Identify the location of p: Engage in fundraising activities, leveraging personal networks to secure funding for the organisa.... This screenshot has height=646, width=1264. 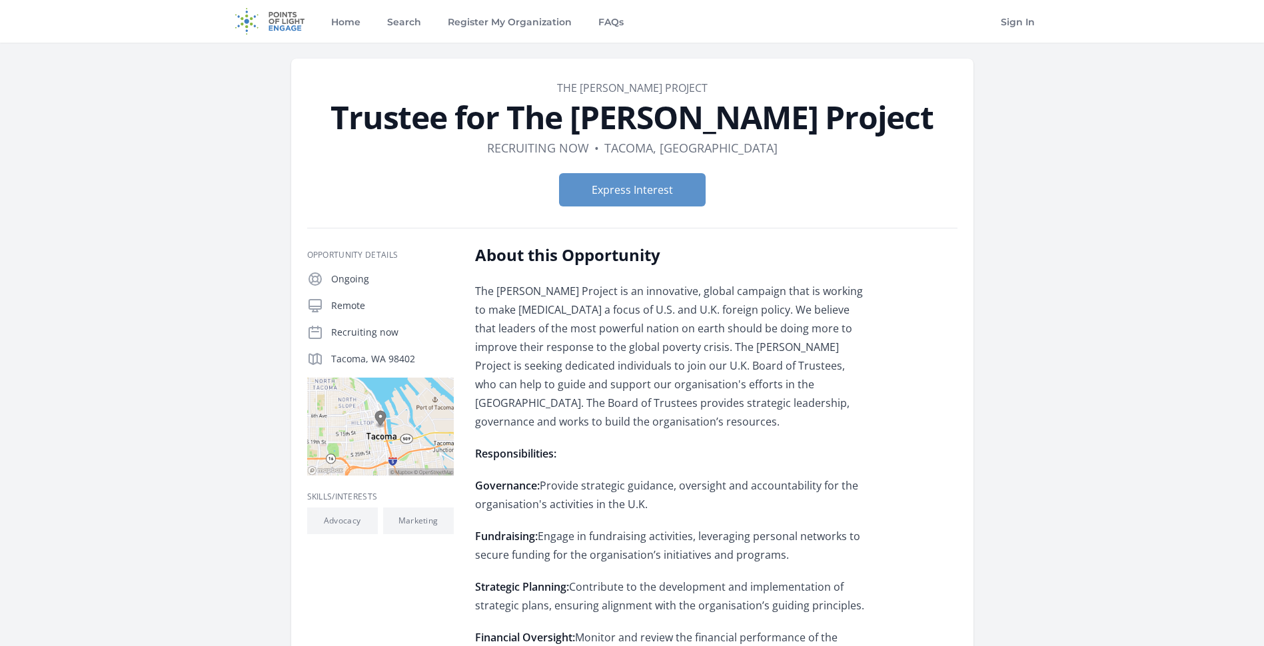
(670, 546).